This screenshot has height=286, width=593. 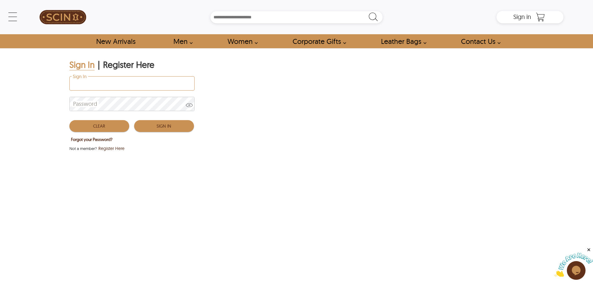 I want to click on a: SCIN, so click(x=63, y=17).